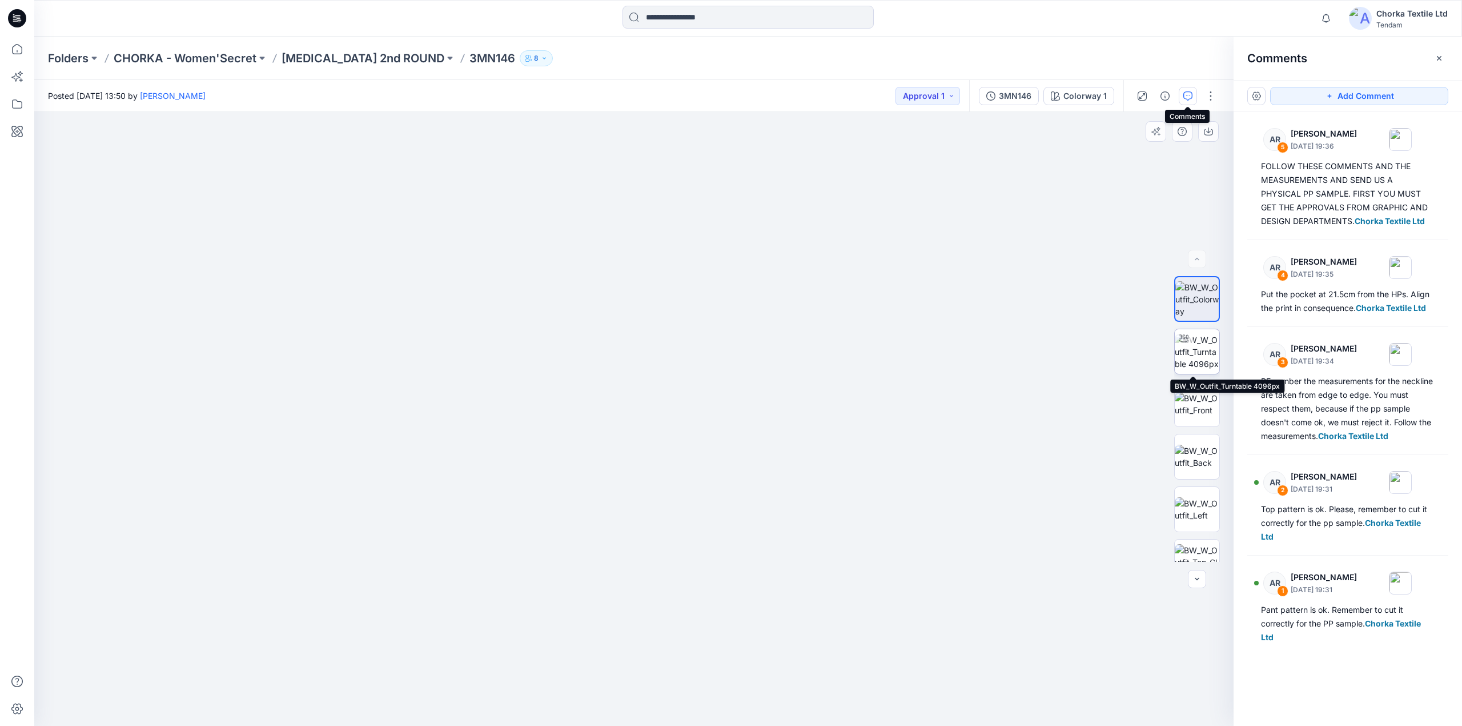  I want to click on div: Tendam, so click(1412, 25).